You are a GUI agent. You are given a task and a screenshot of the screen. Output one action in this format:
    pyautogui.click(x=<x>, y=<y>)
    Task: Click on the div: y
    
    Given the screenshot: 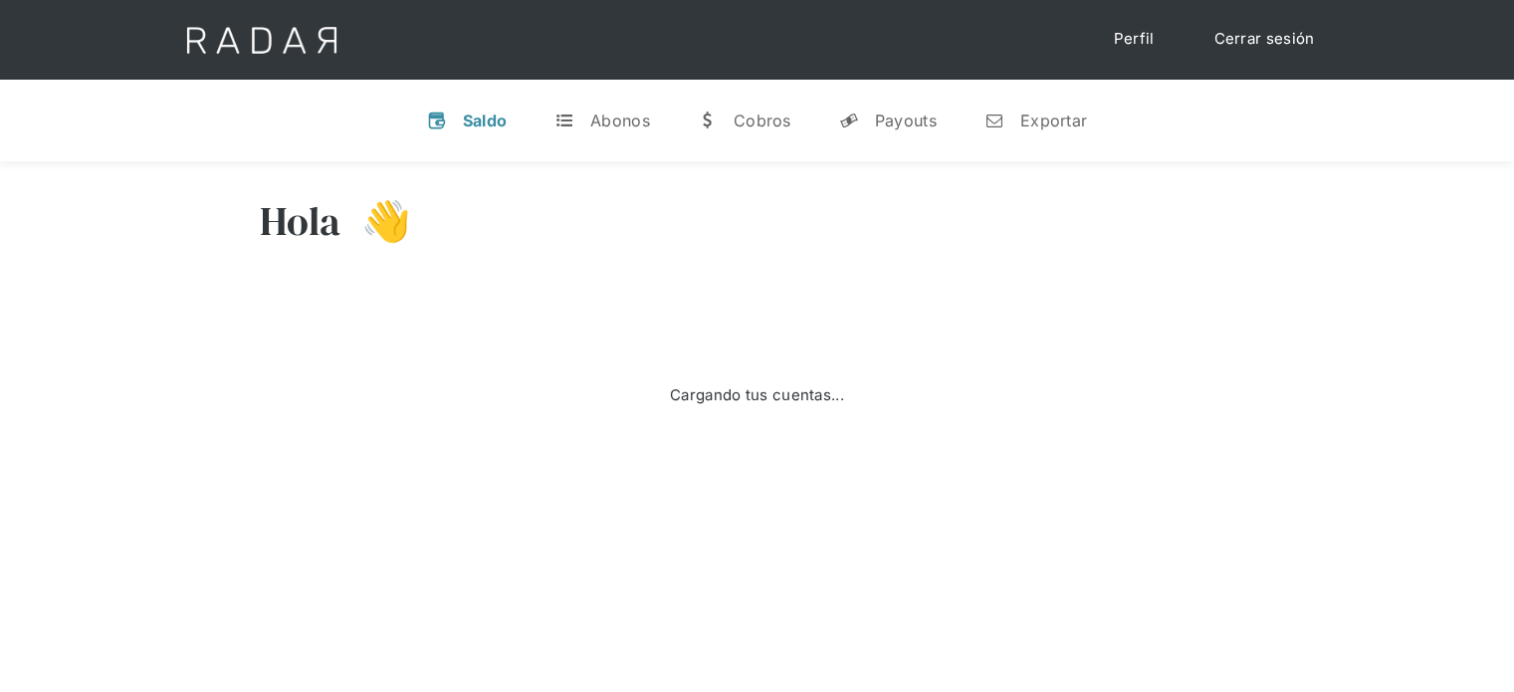 What is the action you would take?
    pyautogui.click(x=849, y=120)
    